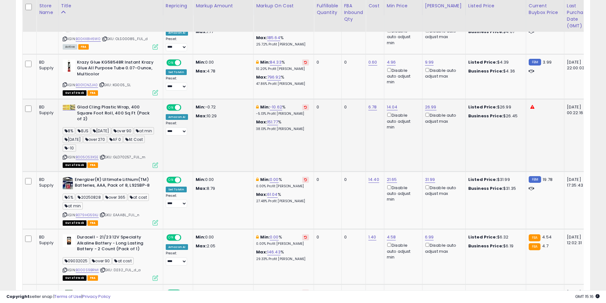  I want to click on div: $4.39, so click(494, 62).